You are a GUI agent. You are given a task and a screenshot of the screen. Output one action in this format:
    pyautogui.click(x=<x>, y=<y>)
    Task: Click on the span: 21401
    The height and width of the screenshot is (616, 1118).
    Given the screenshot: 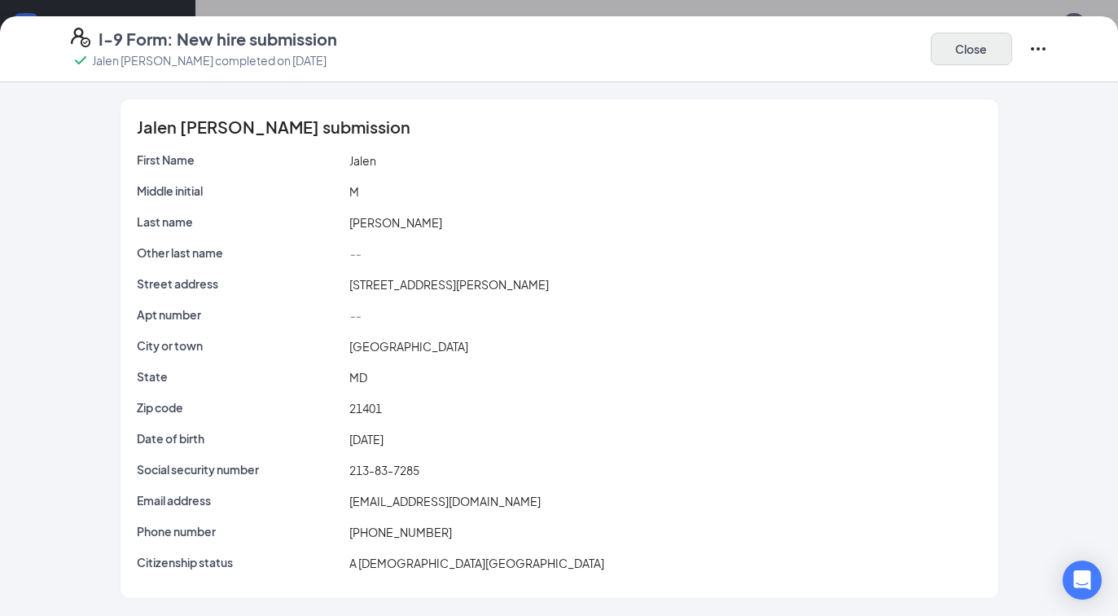 What is the action you would take?
    pyautogui.click(x=366, y=408)
    